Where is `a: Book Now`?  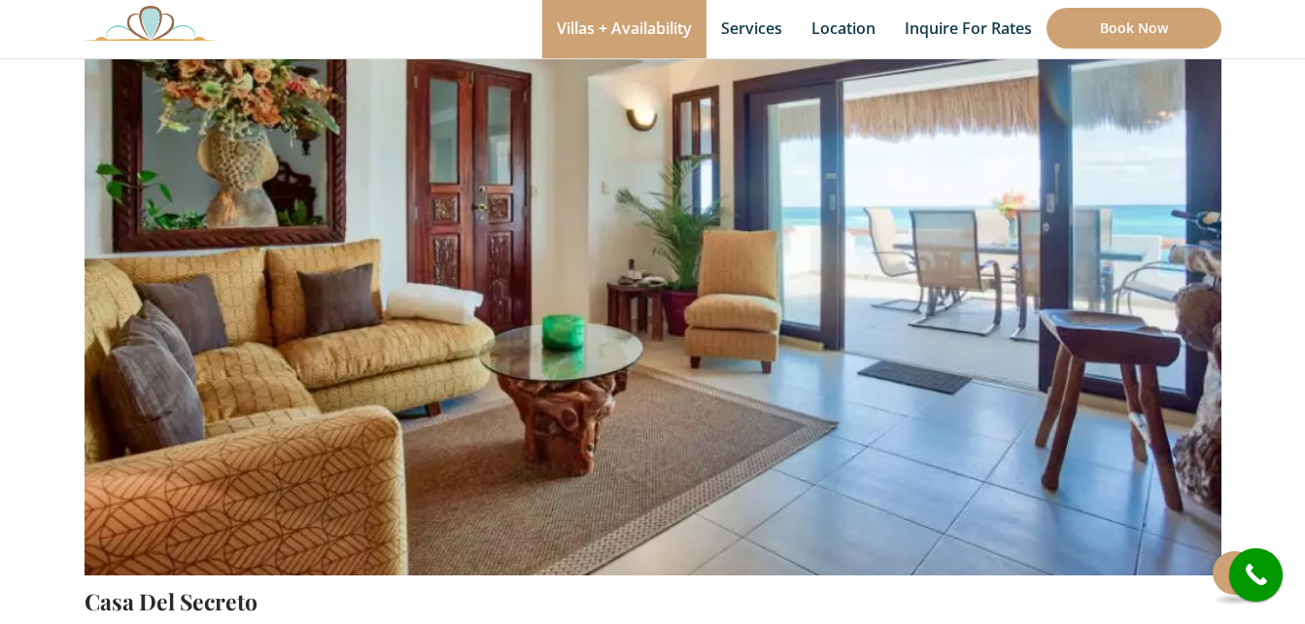
a: Book Now is located at coordinates (1134, 28).